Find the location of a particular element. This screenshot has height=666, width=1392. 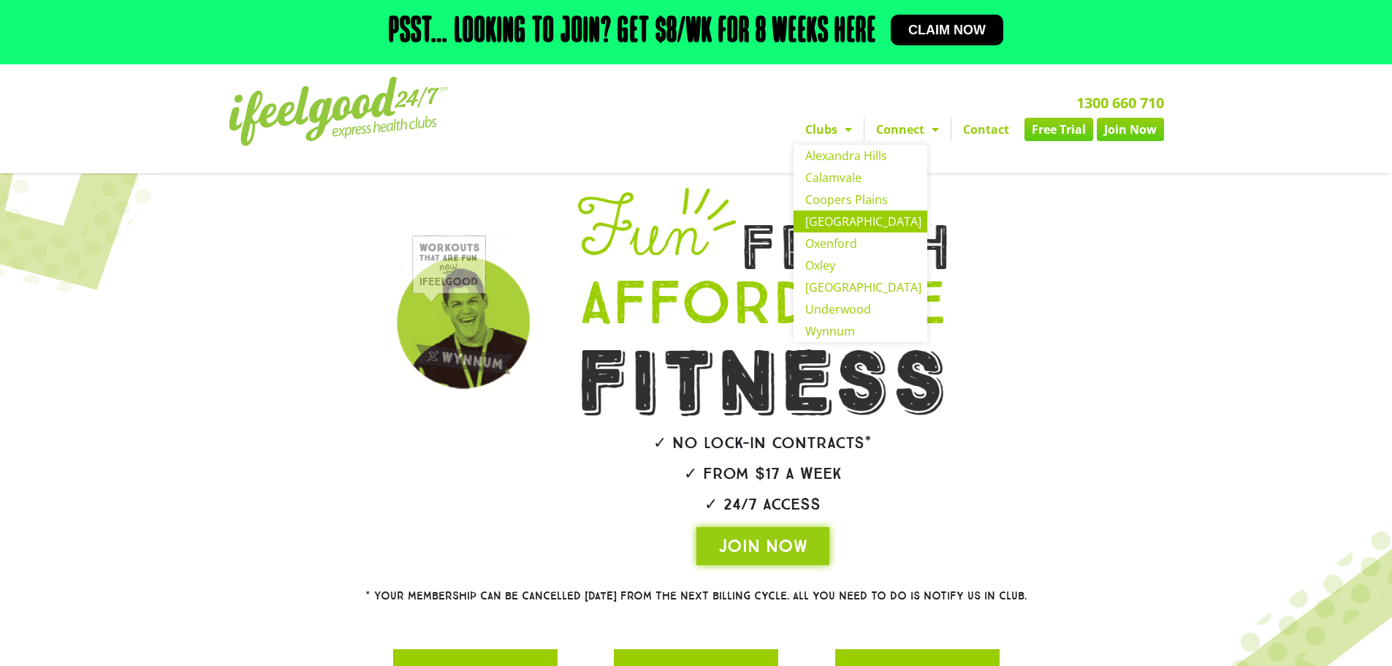

span: Claim now is located at coordinates (947, 30).